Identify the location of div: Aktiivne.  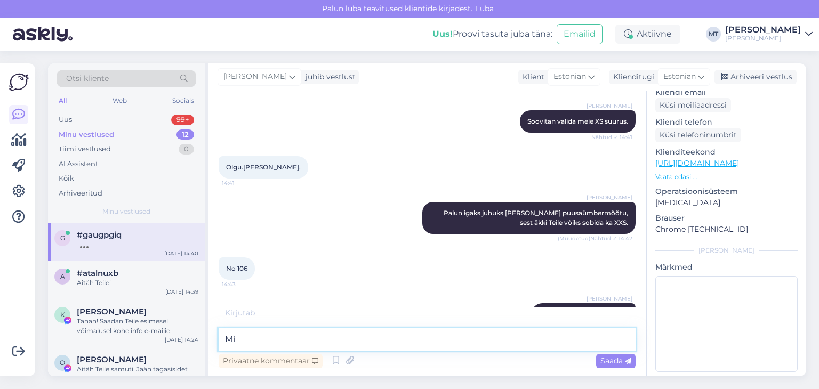
(648, 34).